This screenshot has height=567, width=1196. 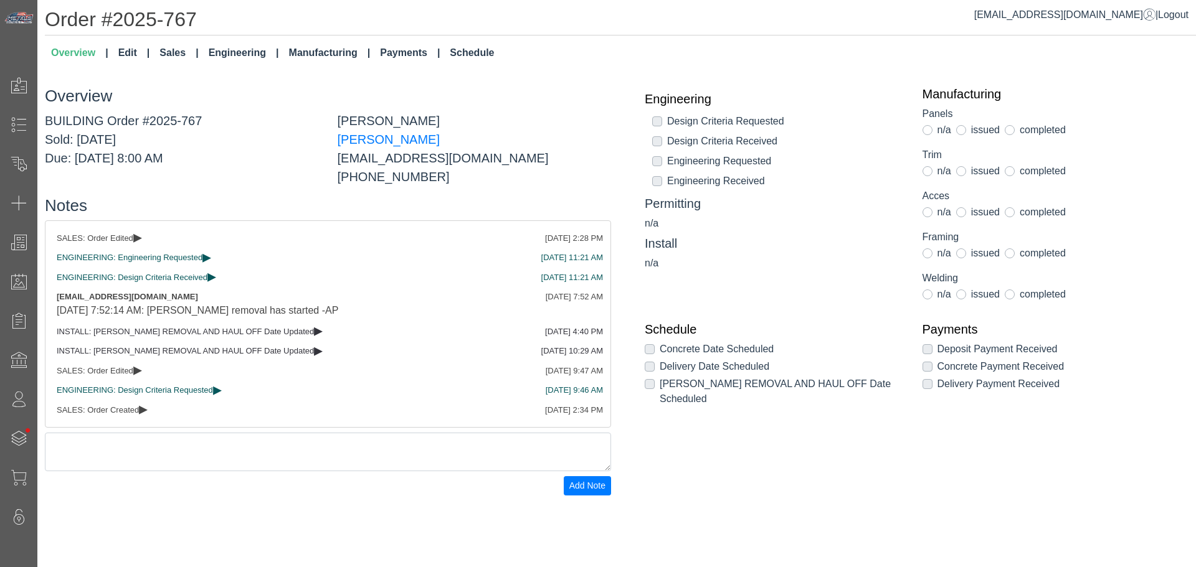 What do you see at coordinates (587, 486) in the screenshot?
I see `button: Add Note` at bounding box center [587, 486].